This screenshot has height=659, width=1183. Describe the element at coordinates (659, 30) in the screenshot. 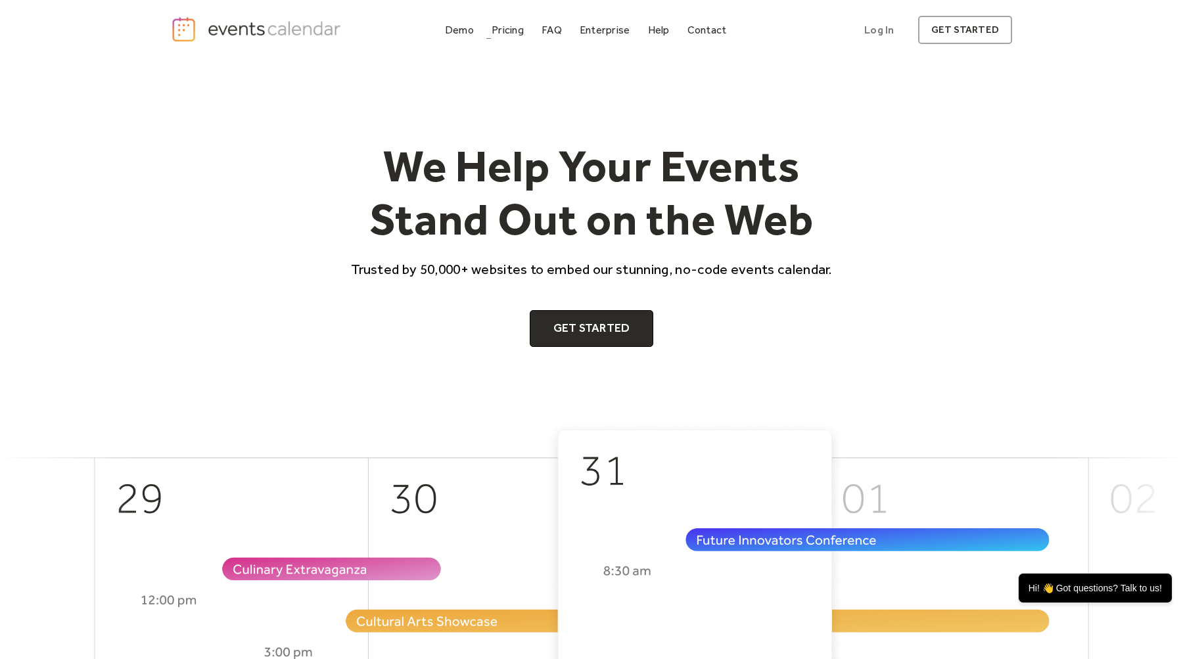

I see `div: Help` at that location.